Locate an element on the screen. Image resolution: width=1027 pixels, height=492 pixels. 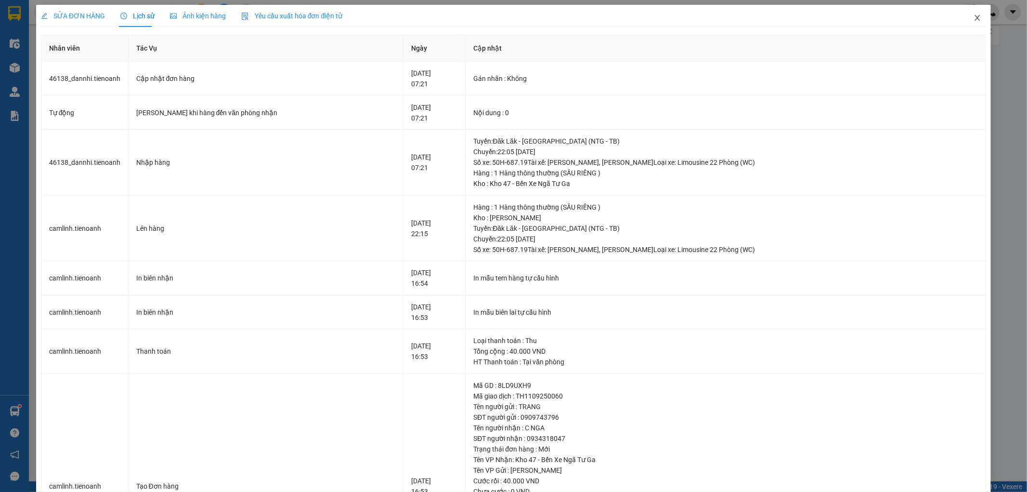
span: close is located at coordinates (978, 18).